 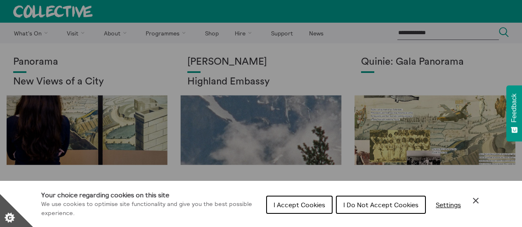 I want to click on h1: Your choice regarding cookies on this site, so click(x=150, y=195).